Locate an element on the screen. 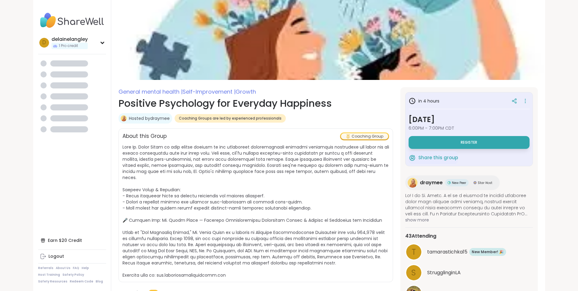 The image size is (578, 291). a: Logout is located at coordinates (72, 256).